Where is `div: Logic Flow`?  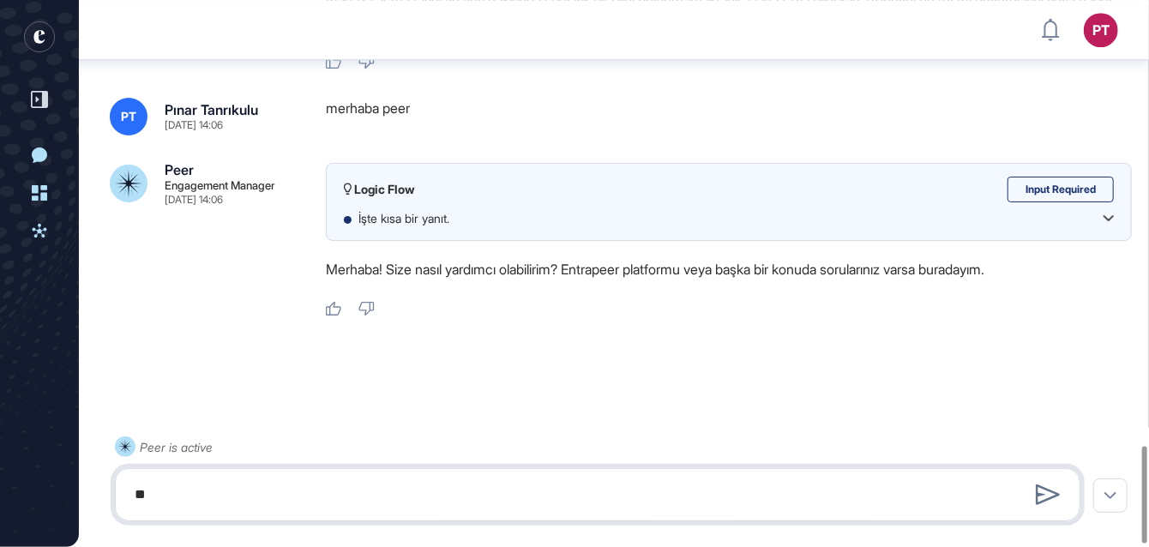 div: Logic Flow is located at coordinates (379, 190).